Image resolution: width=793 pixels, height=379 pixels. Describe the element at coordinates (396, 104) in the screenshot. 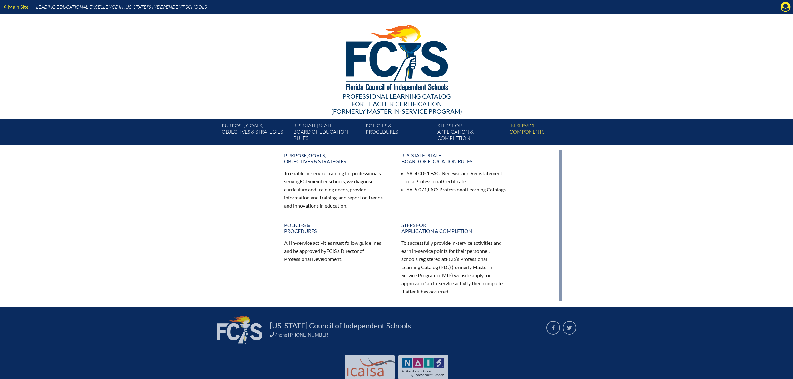

I see `span: for Teacher Certification` at that location.